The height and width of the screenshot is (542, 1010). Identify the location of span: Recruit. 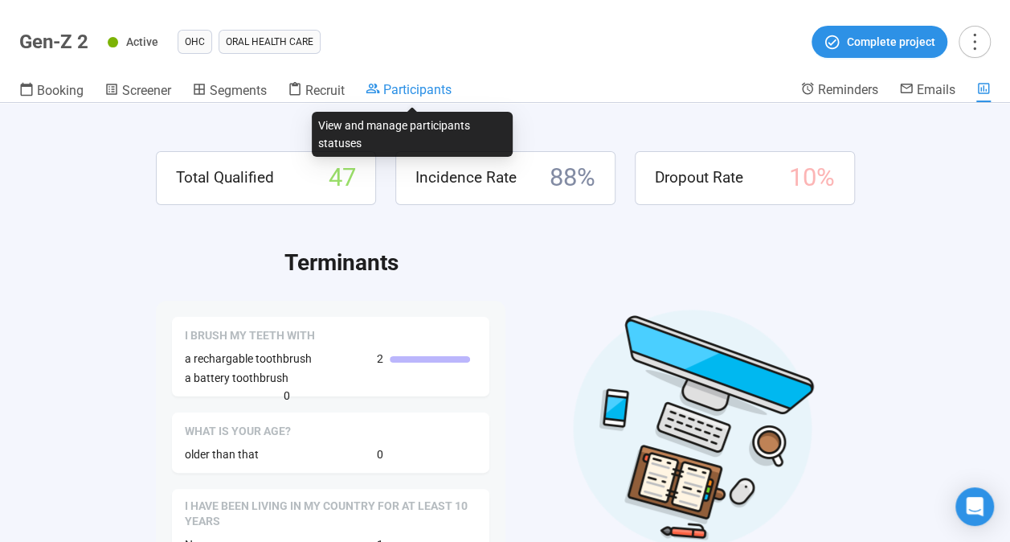
(325, 90).